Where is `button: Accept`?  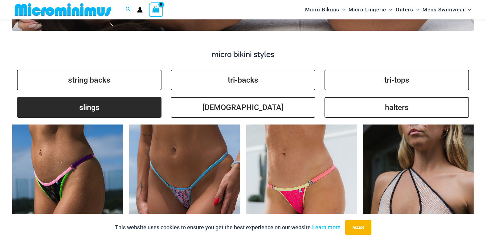
button: Accept is located at coordinates (358, 228).